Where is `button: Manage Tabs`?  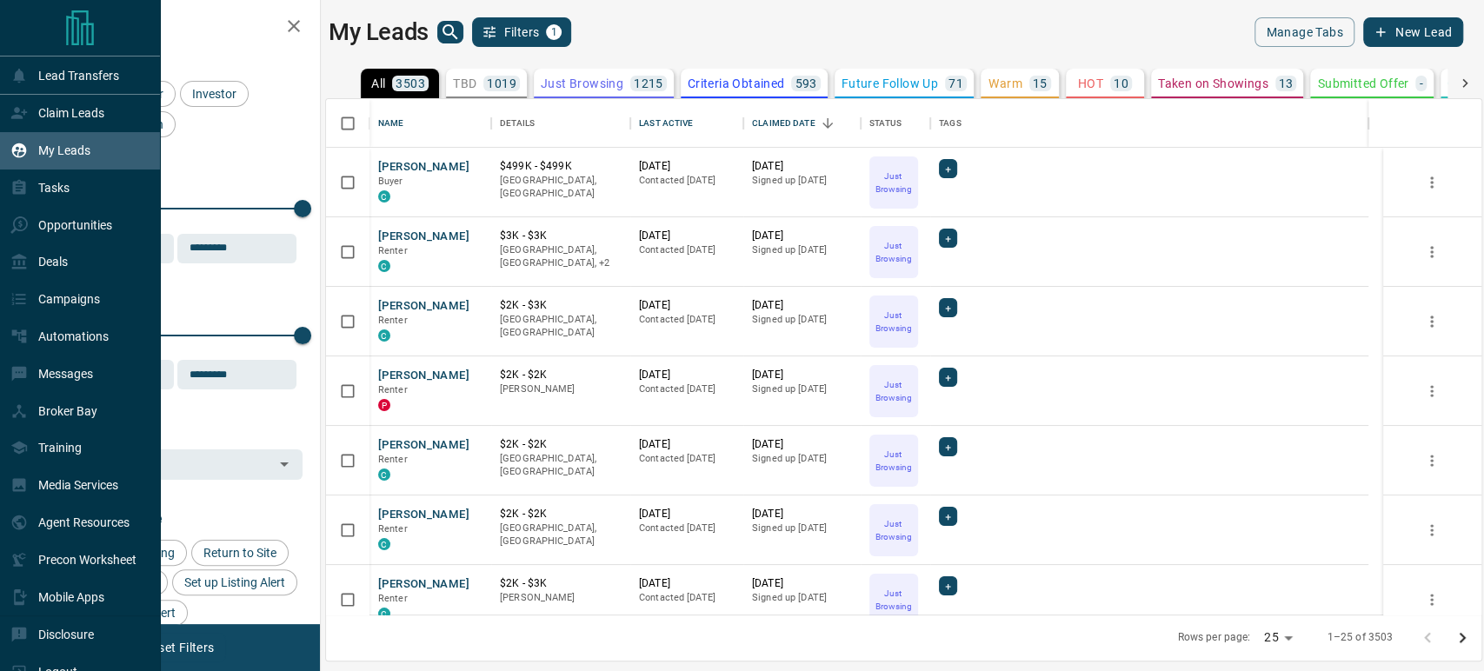
button: Manage Tabs is located at coordinates (1304, 32).